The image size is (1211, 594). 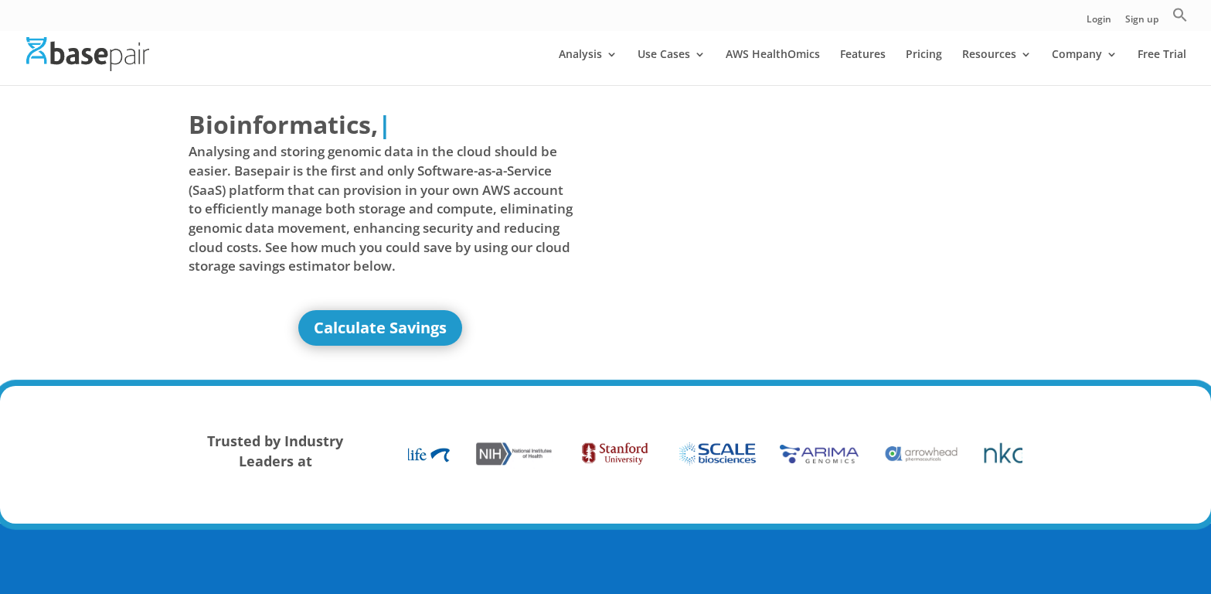 I want to click on span: Bioinformatics,, so click(x=283, y=124).